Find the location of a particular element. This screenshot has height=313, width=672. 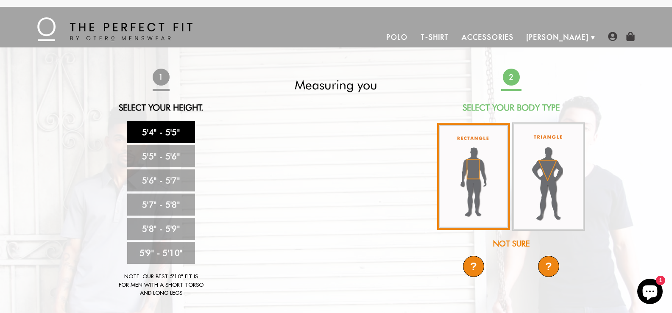

img: shopping-bag-icon.png is located at coordinates (630, 36).